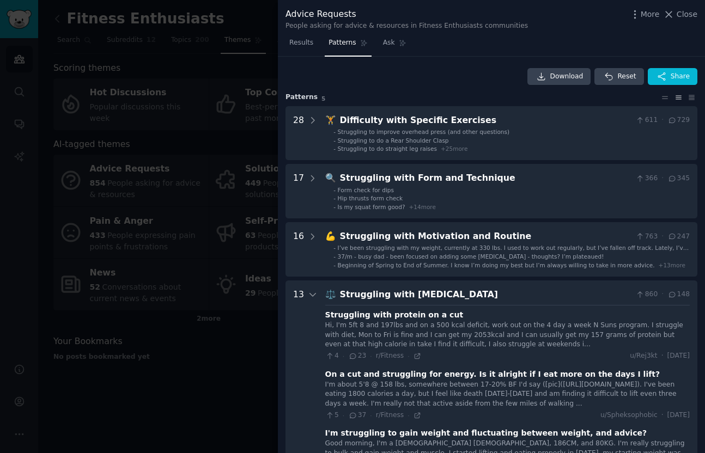 Image resolution: width=705 pixels, height=453 pixels. I want to click on button: Share, so click(672, 77).